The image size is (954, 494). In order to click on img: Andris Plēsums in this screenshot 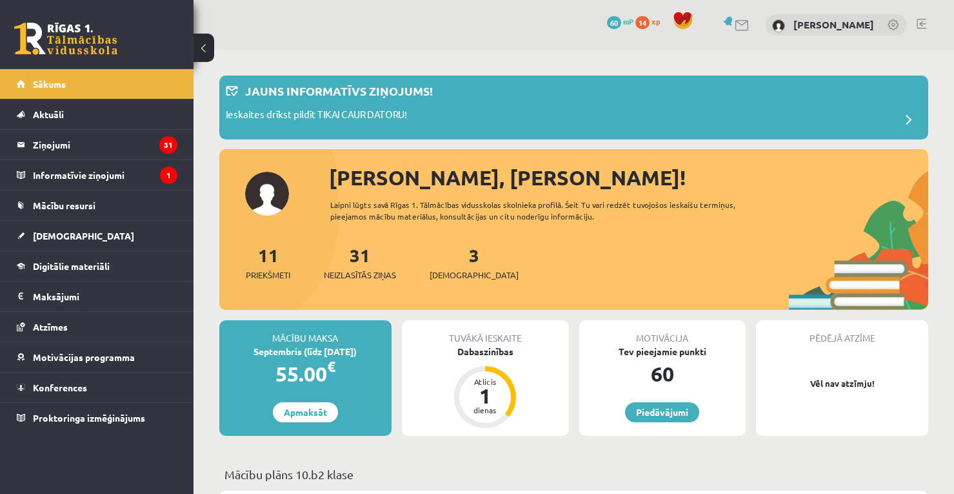, I will do `click(779, 26)`.